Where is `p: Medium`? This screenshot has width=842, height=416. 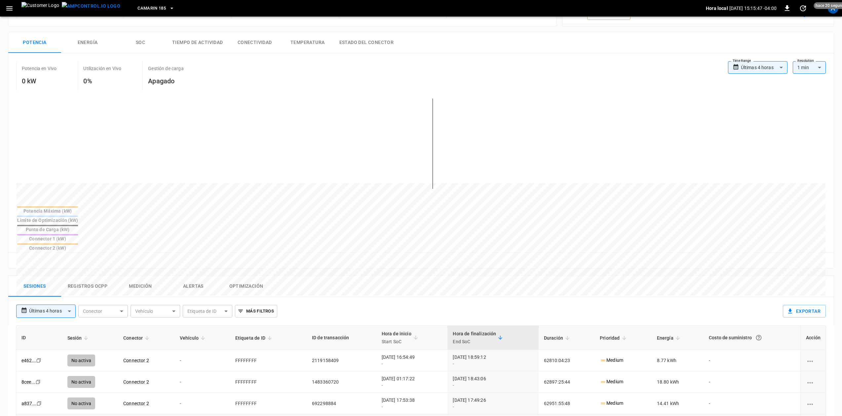
p: Medium is located at coordinates (611, 403).